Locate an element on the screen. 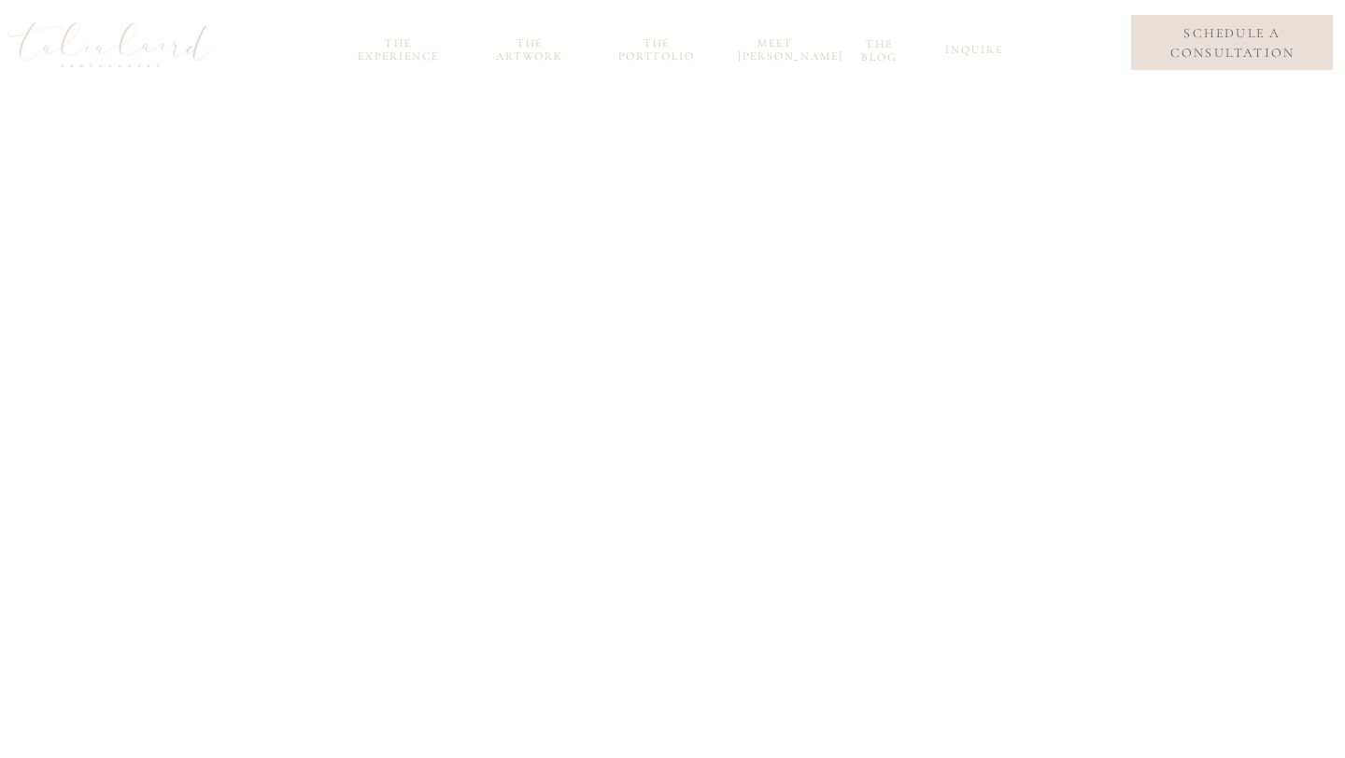  a: inquire is located at coordinates (971, 53).